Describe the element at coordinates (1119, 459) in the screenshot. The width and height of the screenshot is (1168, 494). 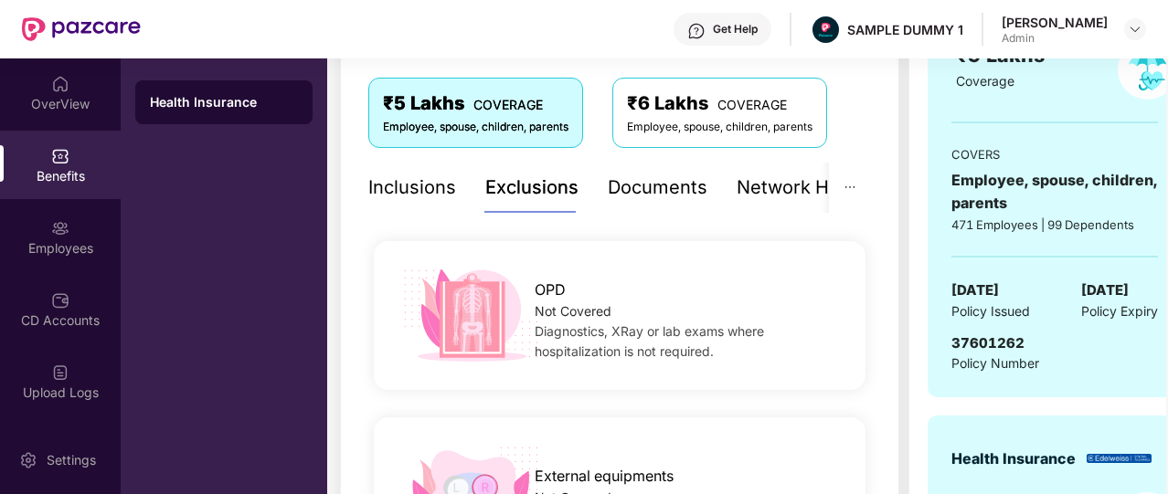
I see `img: insurerLogo` at that location.